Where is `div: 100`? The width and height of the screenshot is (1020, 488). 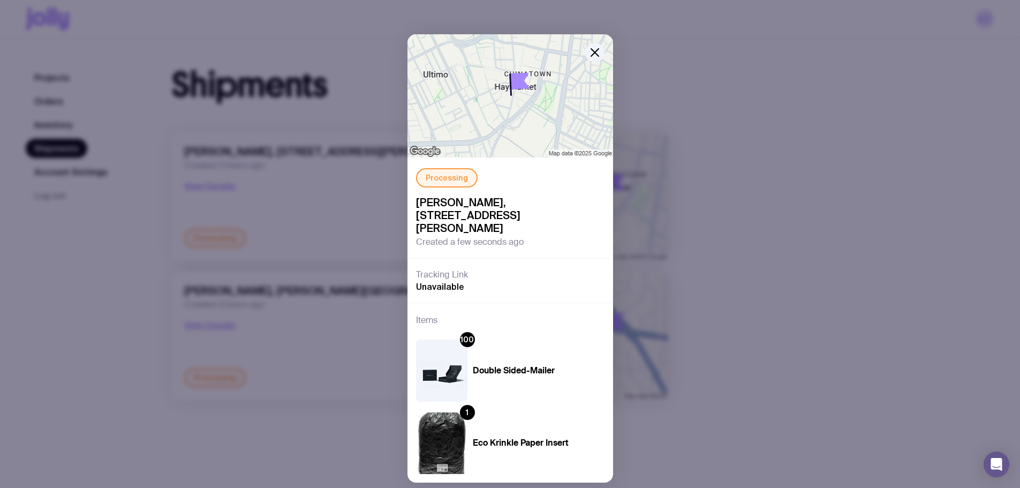 div: 100 is located at coordinates (468, 340).